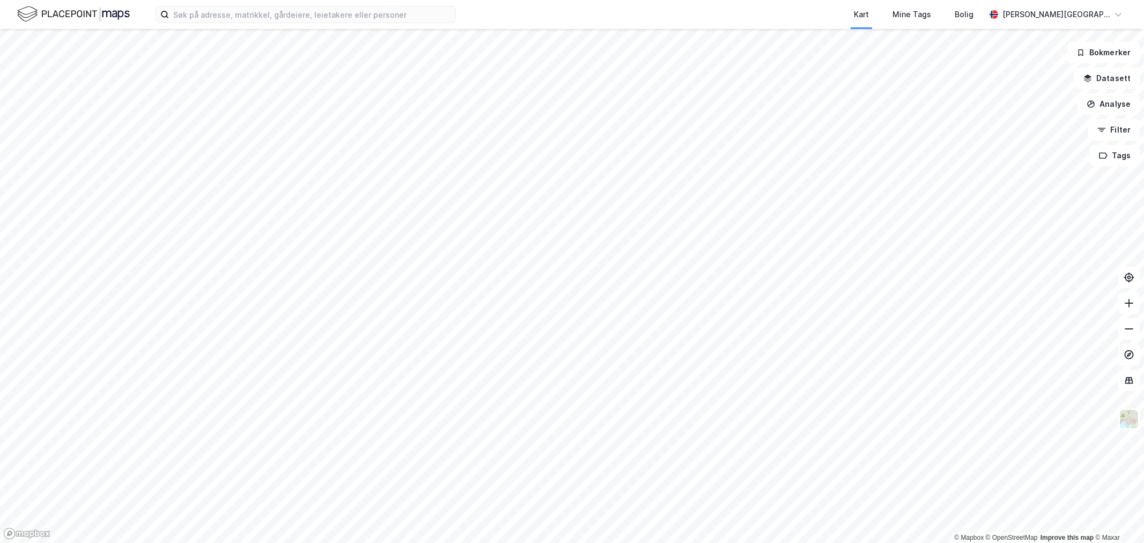  What do you see at coordinates (964, 14) in the screenshot?
I see `div: Bolig` at bounding box center [964, 14].